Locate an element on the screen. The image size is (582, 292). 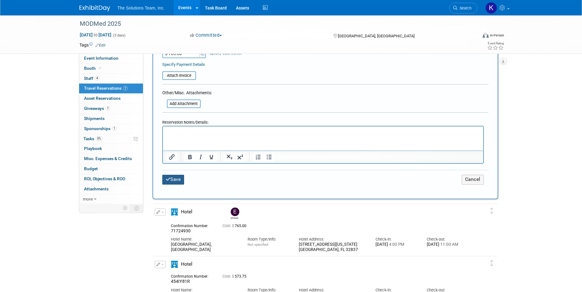
a: ROI, Objectives & ROO is located at coordinates (111, 179).